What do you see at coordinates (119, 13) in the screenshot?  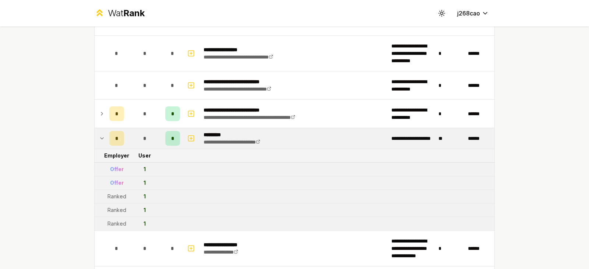 I see `a: WatRank` at bounding box center [119, 13].